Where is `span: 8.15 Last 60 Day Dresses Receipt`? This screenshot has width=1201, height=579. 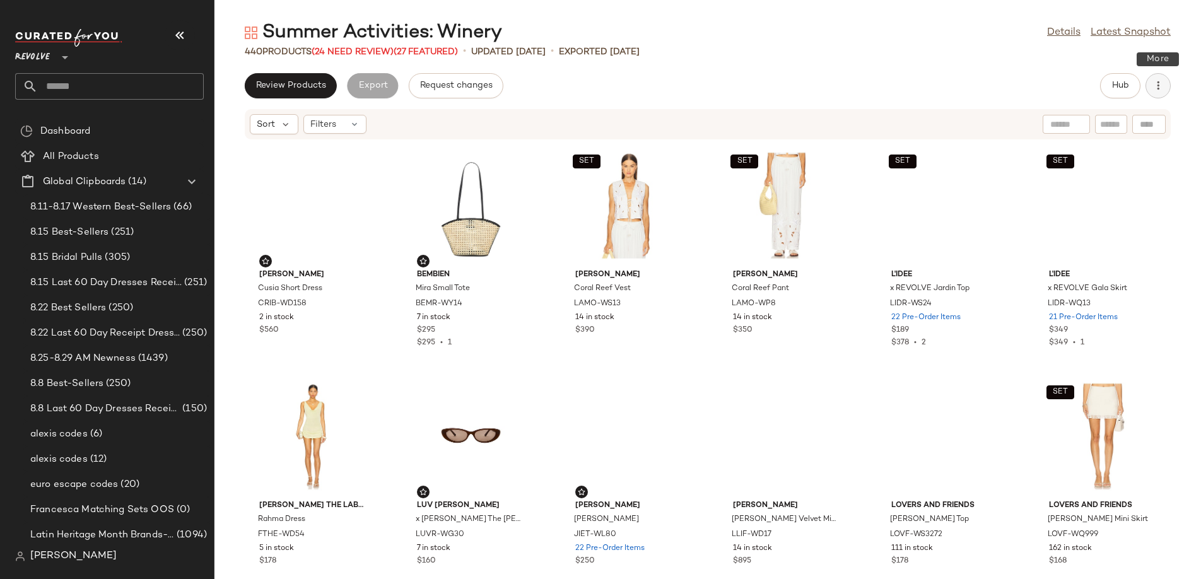 span: 8.15 Last 60 Day Dresses Receipt is located at coordinates (106, 283).